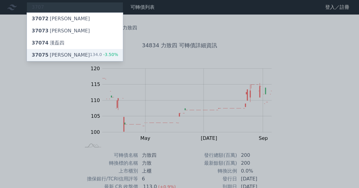 The width and height of the screenshot is (359, 188). I want to click on span: 37073, so click(40, 30).